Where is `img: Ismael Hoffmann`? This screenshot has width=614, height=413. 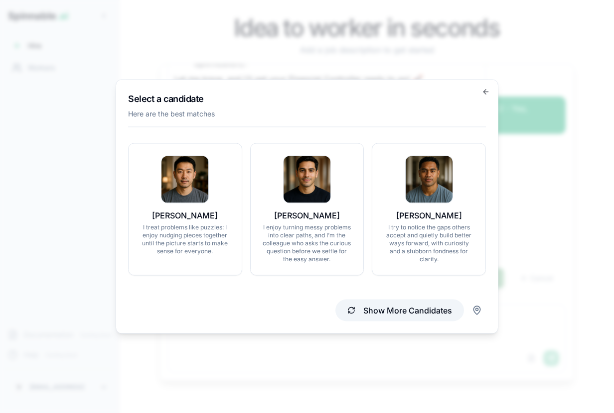
img: Ismael Hoffmann is located at coordinates (185, 180).